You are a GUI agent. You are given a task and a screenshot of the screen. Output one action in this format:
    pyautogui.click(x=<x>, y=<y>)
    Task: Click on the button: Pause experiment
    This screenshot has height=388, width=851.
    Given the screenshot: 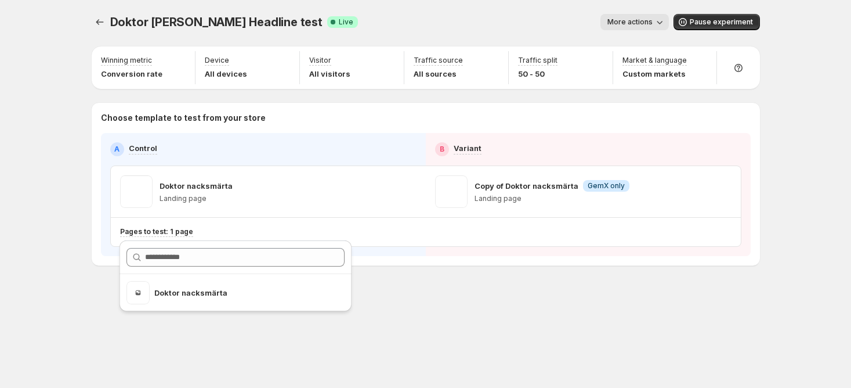 What is the action you would take?
    pyautogui.click(x=716, y=22)
    